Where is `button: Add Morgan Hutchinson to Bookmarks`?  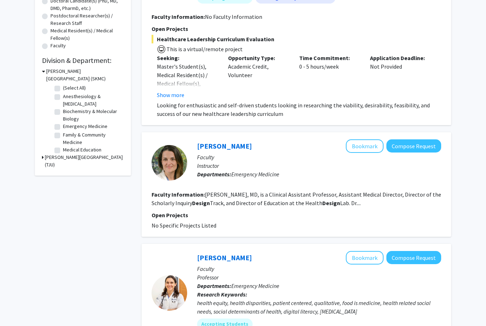
button: Add Morgan Hutchinson to Bookmarks is located at coordinates (365, 146).